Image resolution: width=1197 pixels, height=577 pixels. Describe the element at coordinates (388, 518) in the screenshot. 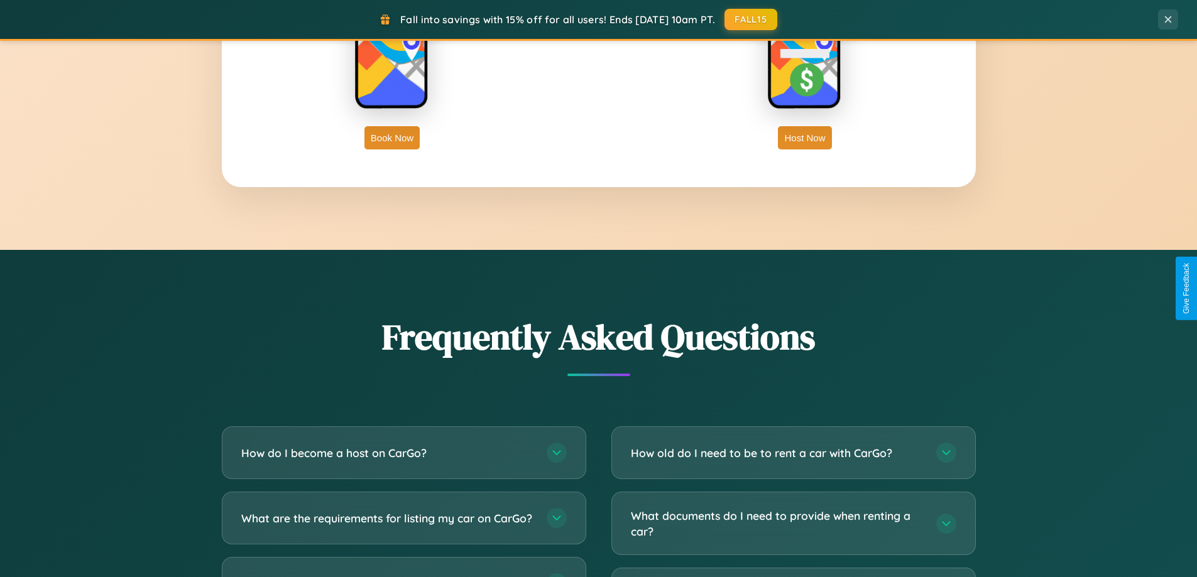

I see `h3: What are the requirements for listing my car on CarGo?` at that location.